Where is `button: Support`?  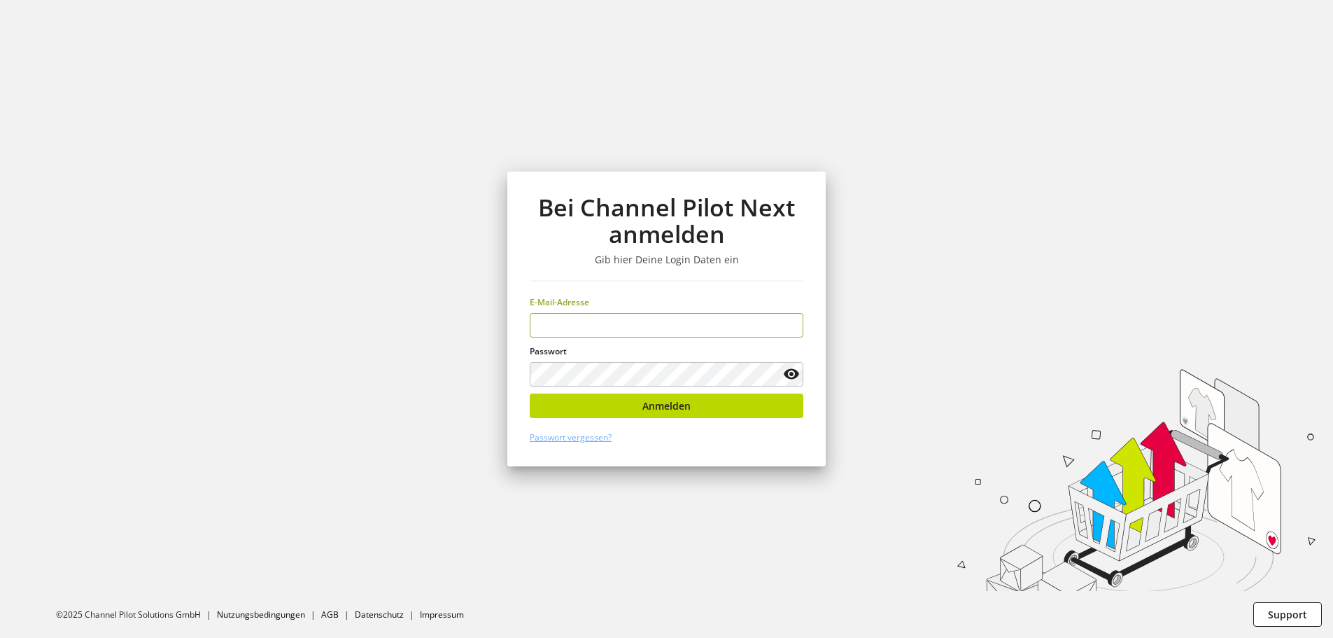 button: Support is located at coordinates (1288, 614).